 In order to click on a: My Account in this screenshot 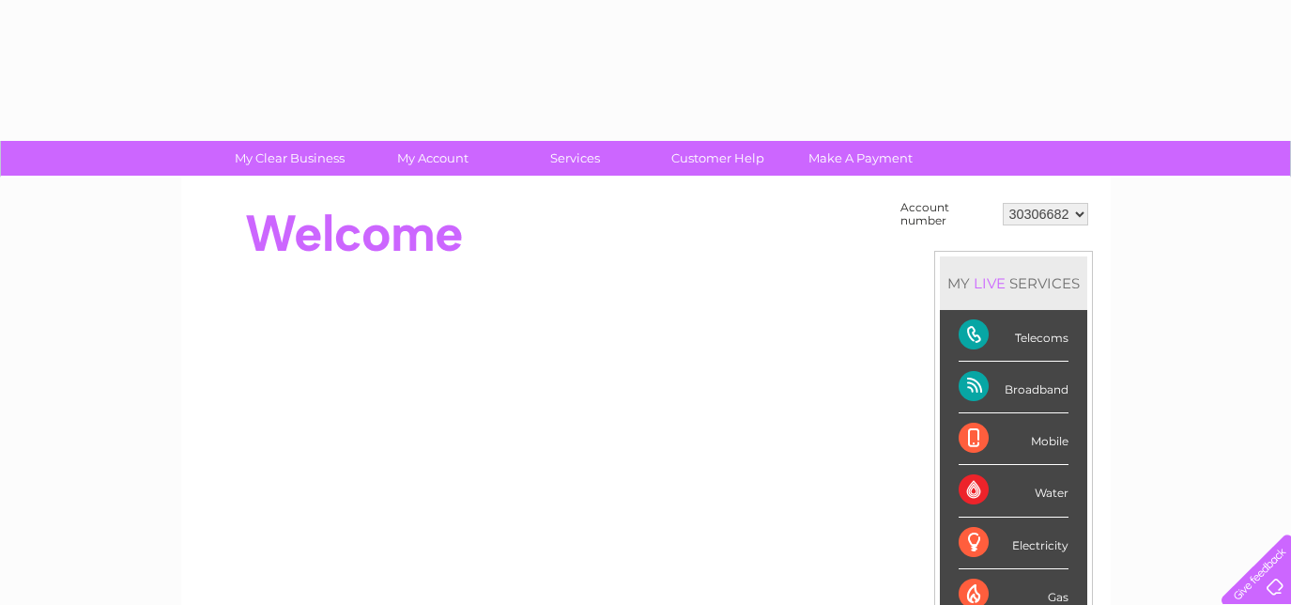, I will do `click(432, 158)`.